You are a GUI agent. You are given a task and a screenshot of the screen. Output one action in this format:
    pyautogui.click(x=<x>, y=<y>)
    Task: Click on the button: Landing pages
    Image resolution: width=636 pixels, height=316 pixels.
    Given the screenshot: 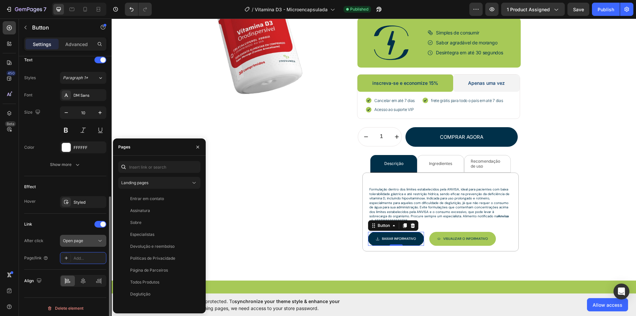 What is the action you would take?
    pyautogui.click(x=159, y=183)
    